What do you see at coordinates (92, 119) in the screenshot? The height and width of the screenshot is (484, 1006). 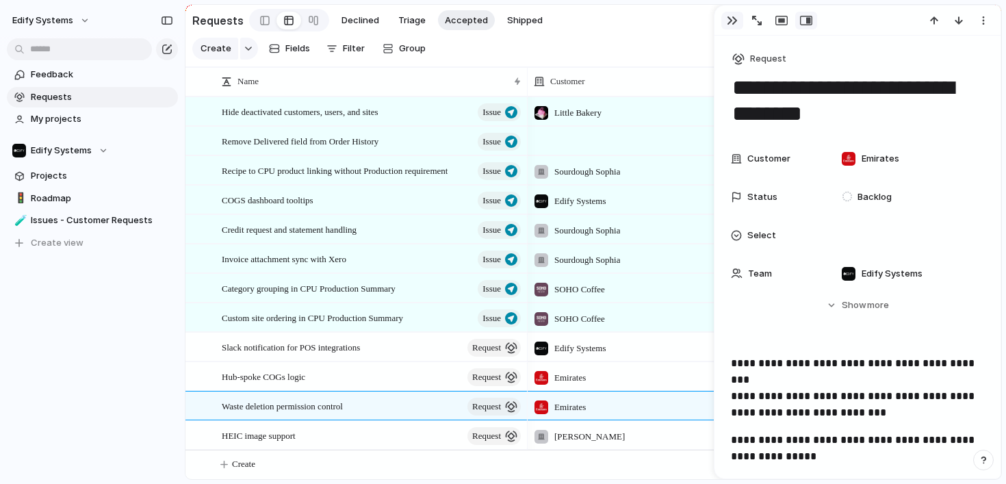 I see `a: My projects` at bounding box center [92, 119].